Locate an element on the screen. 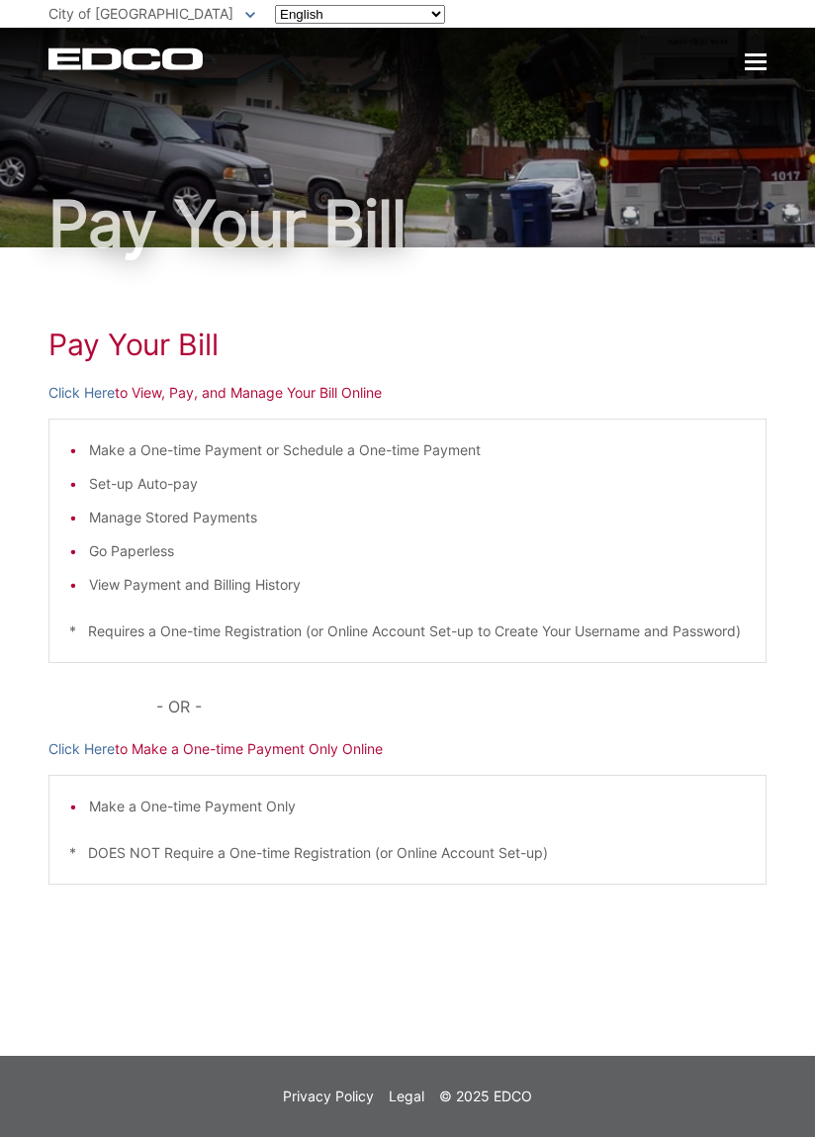 The height and width of the screenshot is (1137, 815). p: - OR - is located at coordinates (461, 706).